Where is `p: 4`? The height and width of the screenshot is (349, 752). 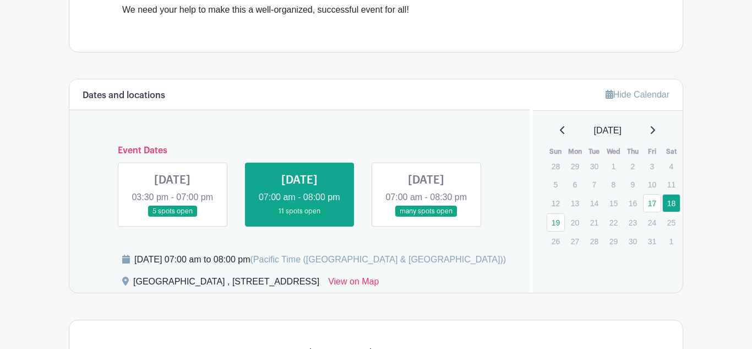 p: 4 is located at coordinates (671, 166).